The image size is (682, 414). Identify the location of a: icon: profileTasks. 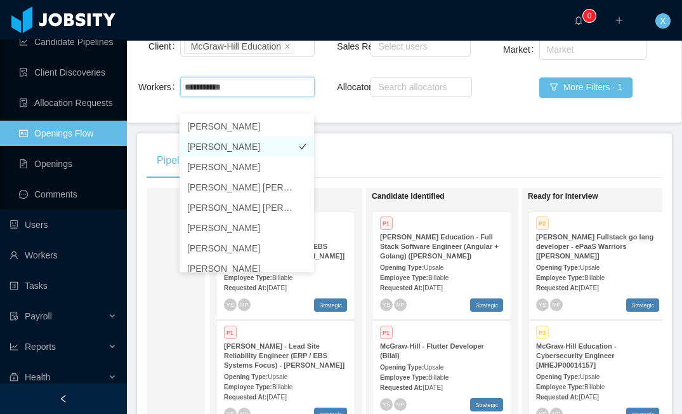
(63, 286).